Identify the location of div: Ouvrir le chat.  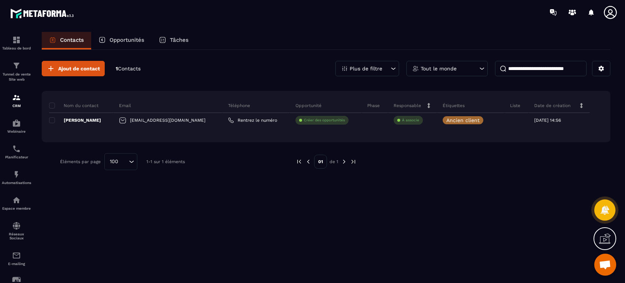
(605, 264).